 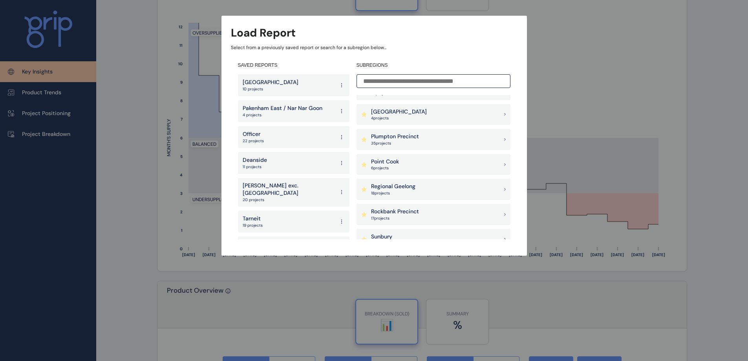 I want to click on p: 19 projects, so click(x=253, y=225).